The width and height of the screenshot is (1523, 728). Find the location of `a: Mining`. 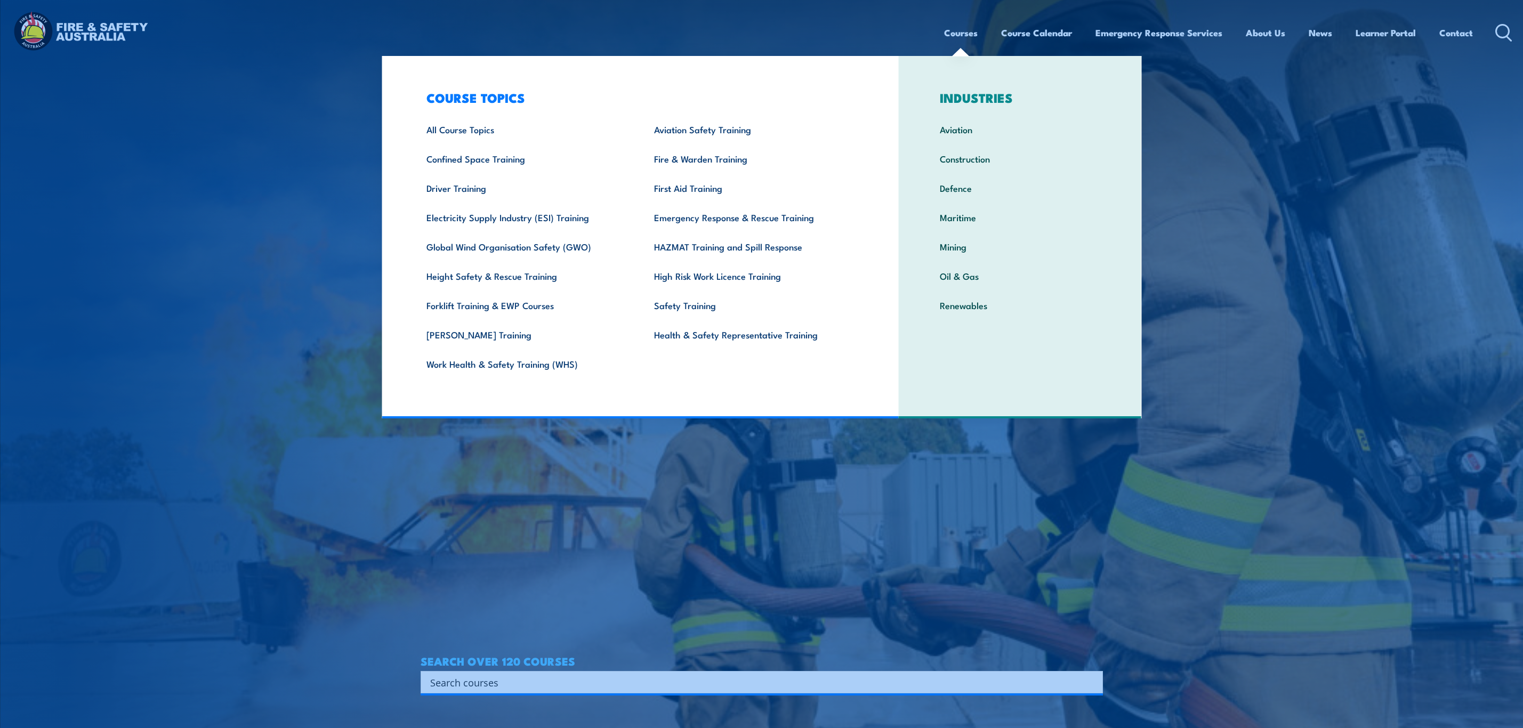

a: Mining is located at coordinates (1020, 246).